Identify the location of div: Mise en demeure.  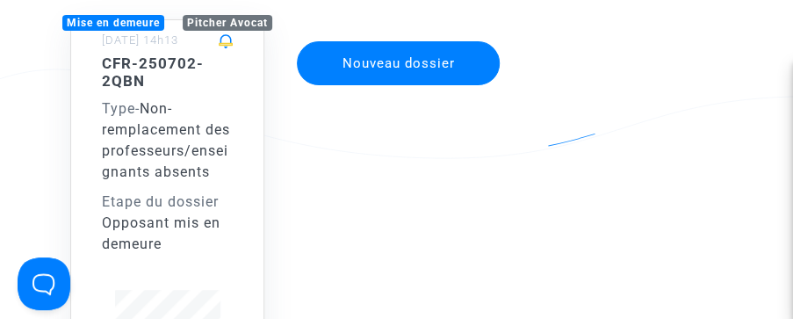
(113, 23).